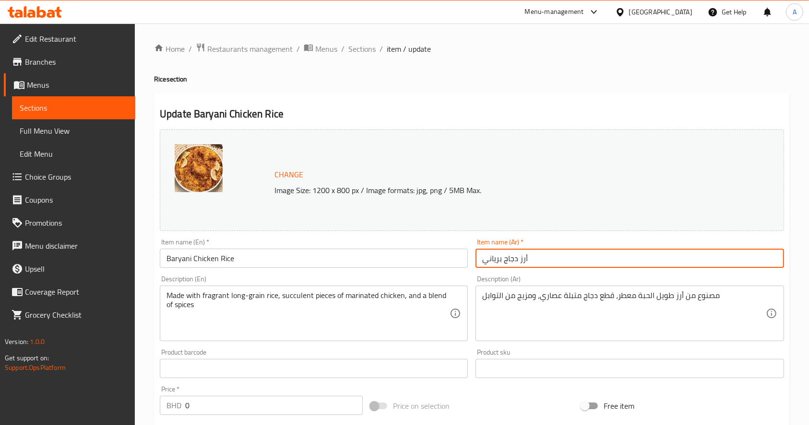 The image size is (809, 425). Describe the element at coordinates (794, 12) in the screenshot. I see `span: A` at that location.